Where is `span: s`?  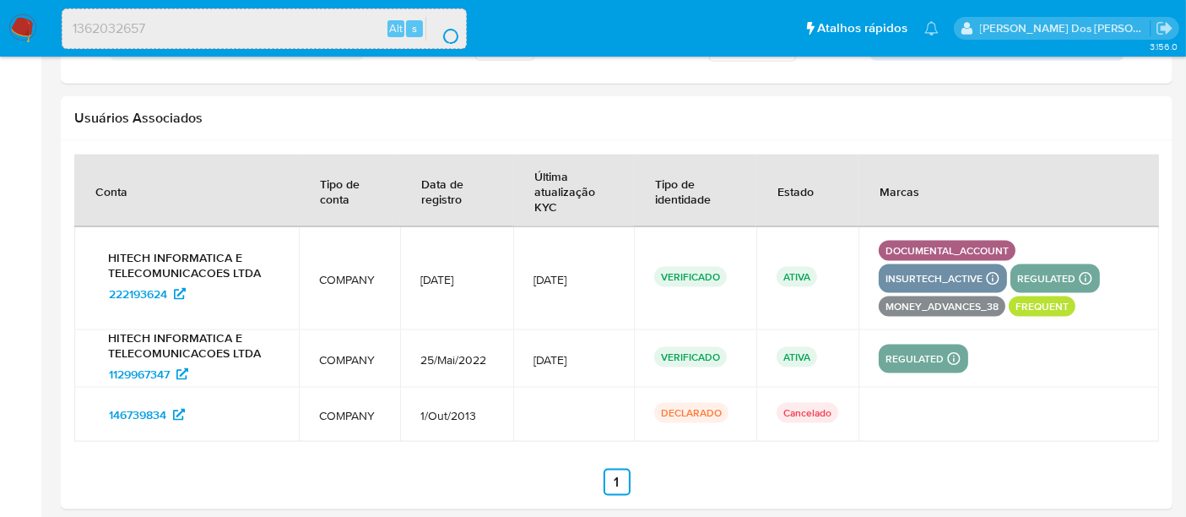
span: s is located at coordinates (415, 28).